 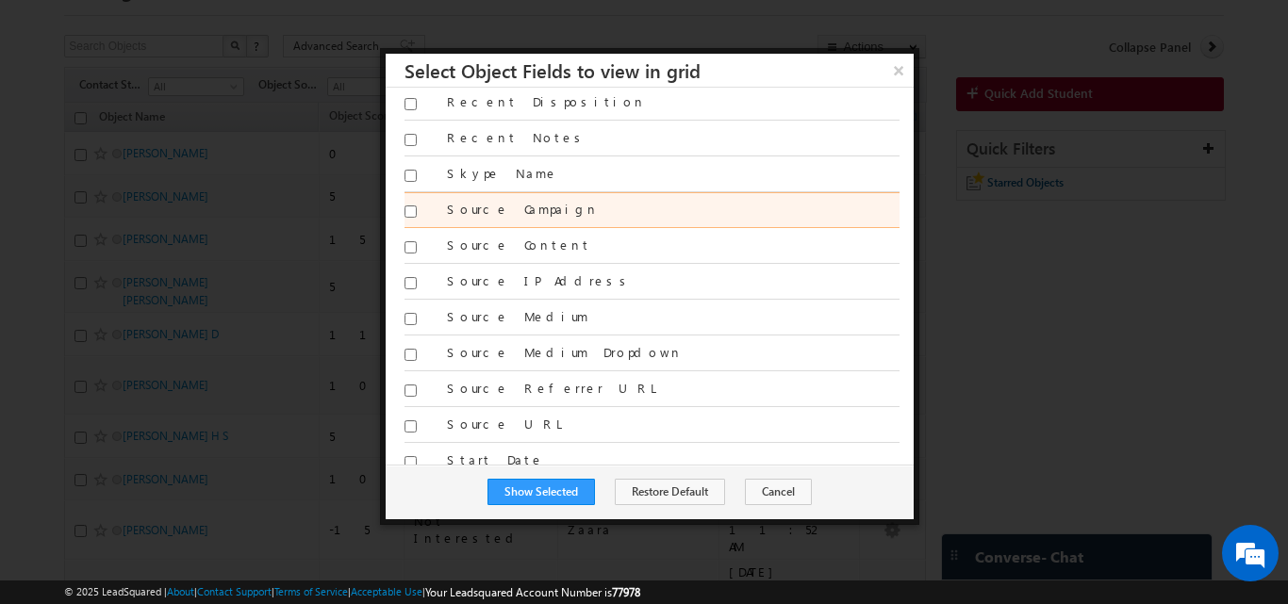 What do you see at coordinates (311, 591) in the screenshot?
I see `a: Terms of Service` at bounding box center [311, 591].